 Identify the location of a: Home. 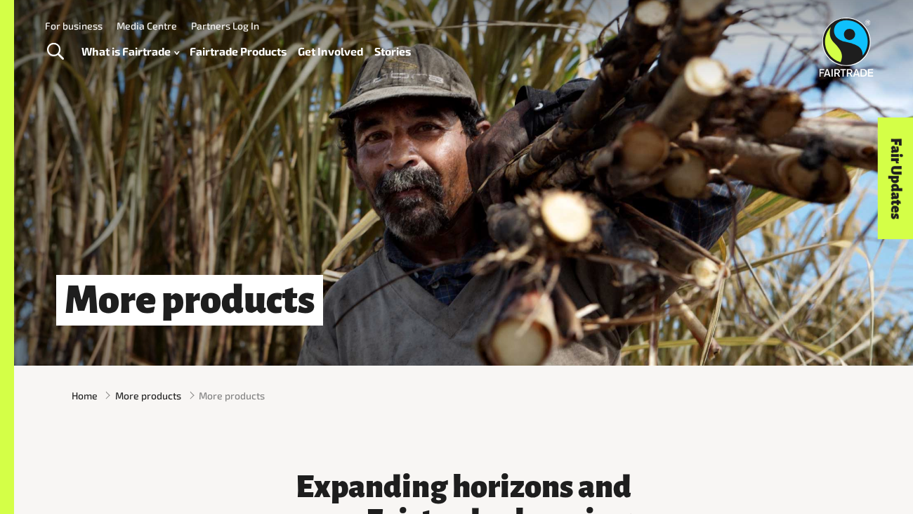
(84, 395).